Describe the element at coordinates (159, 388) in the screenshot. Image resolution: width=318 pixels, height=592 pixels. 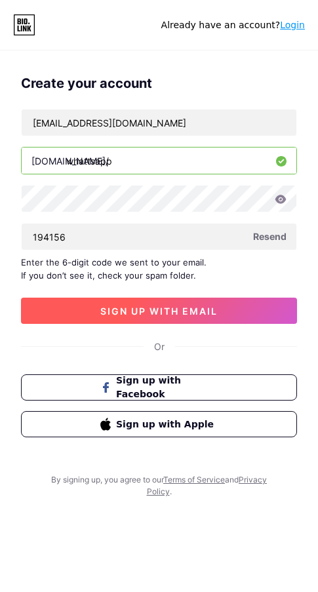
I see `button: Sign up with Facebook` at that location.